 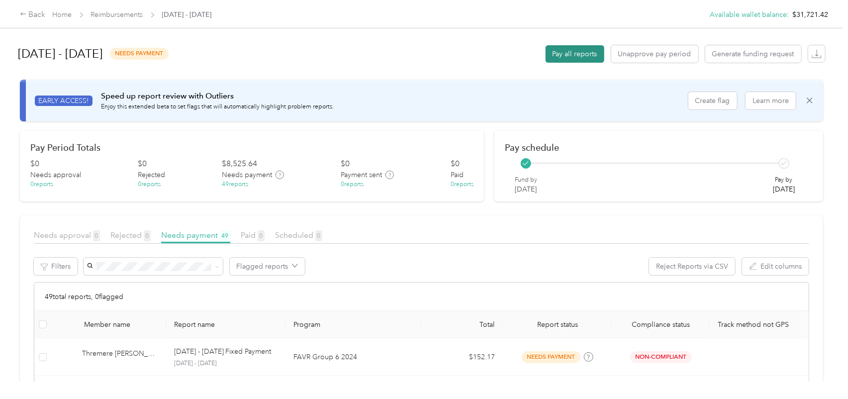 I want to click on h2: Pay Period Totals, so click(x=252, y=147).